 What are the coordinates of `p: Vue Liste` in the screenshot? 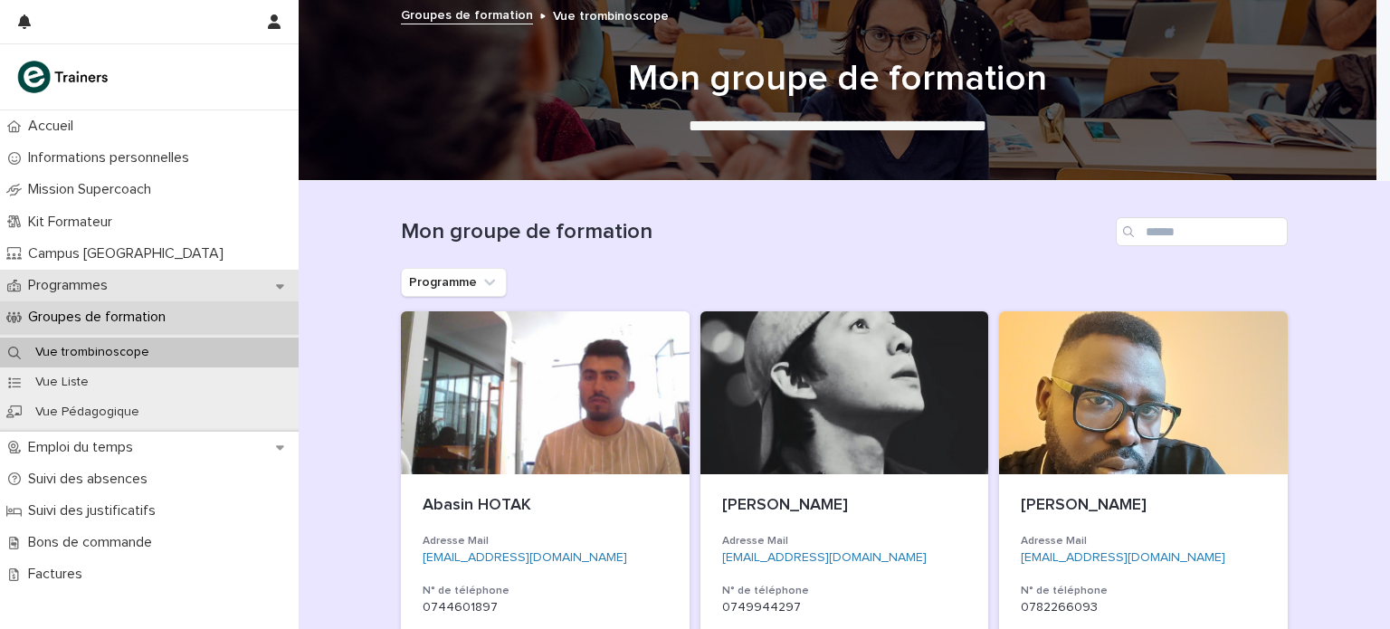 It's located at (62, 382).